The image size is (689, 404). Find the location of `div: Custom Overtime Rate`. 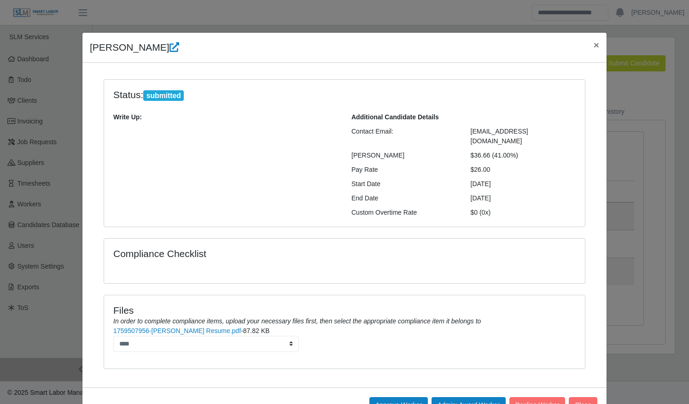

div: Custom Overtime Rate is located at coordinates (404, 212).